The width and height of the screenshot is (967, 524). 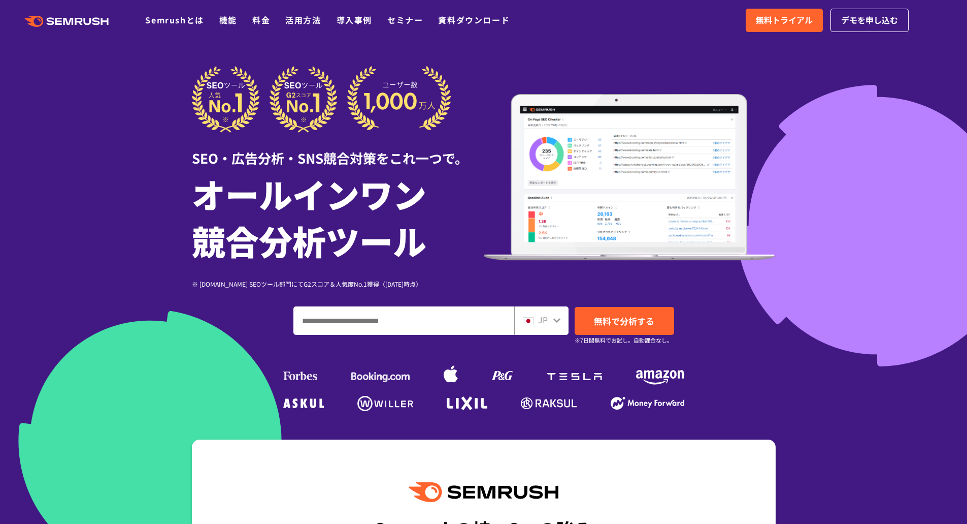 I want to click on small: ※7日間無料でお試し。自動課金なし。, so click(x=624, y=340).